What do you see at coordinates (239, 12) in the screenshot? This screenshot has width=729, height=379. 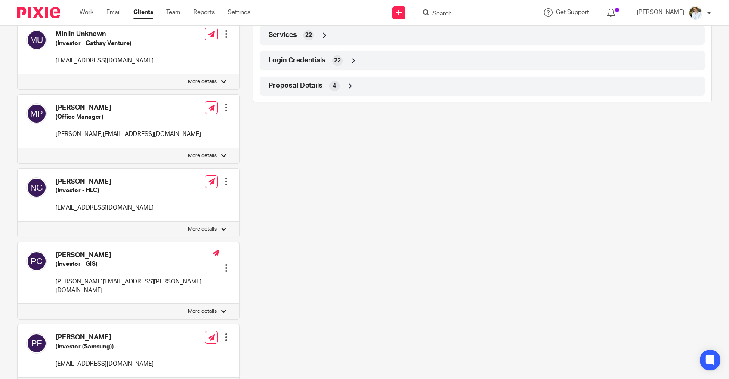 I see `a: Settings` at bounding box center [239, 12].